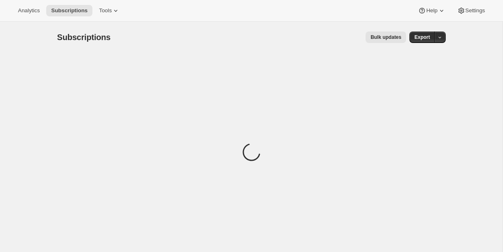 The image size is (503, 252). Describe the element at coordinates (432, 11) in the screenshot. I see `span: Help` at that location.